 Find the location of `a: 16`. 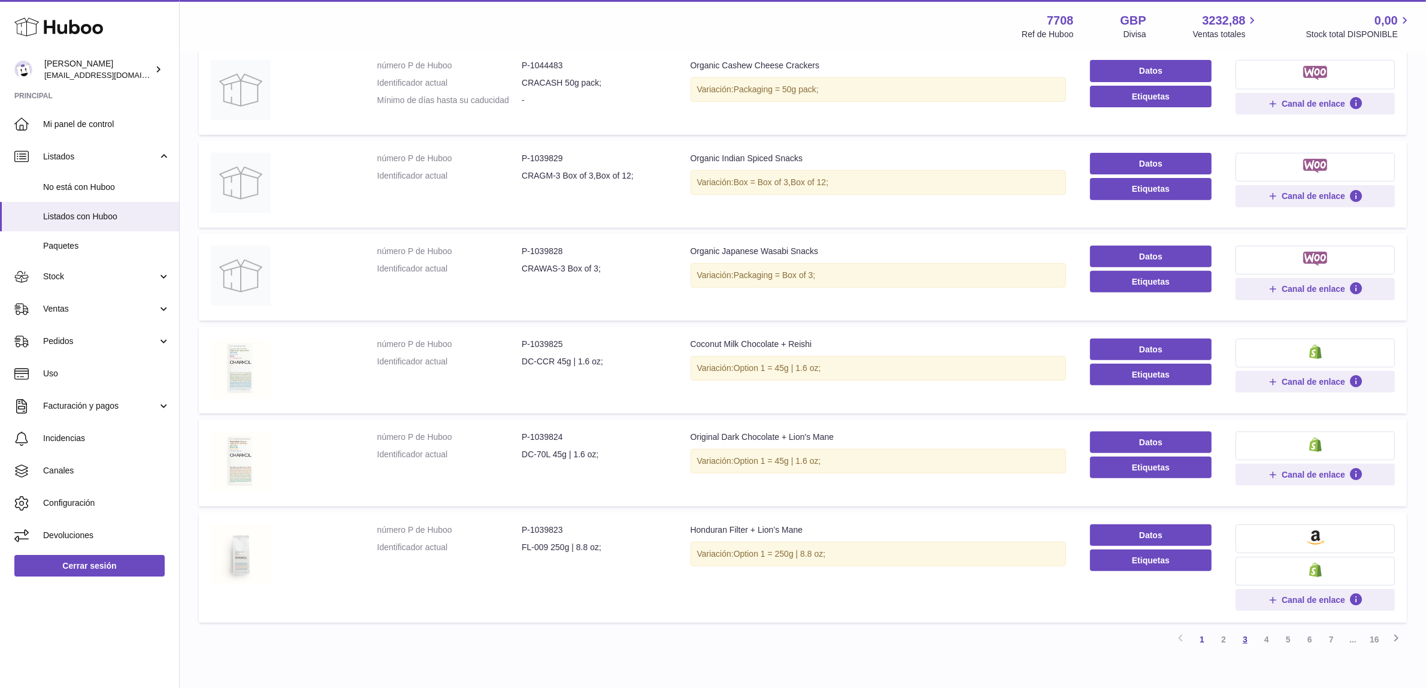

a: 16 is located at coordinates (1375, 639).